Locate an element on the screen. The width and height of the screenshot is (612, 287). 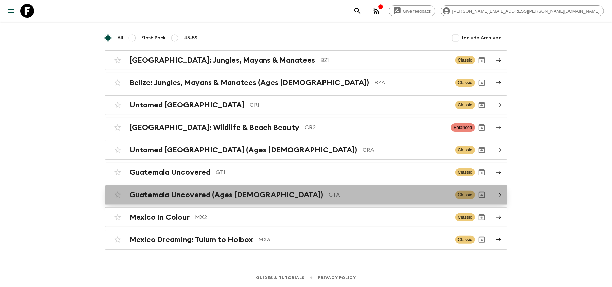
a: Mexico In ColourMX2ClassicArchive is located at coordinates (306, 217).